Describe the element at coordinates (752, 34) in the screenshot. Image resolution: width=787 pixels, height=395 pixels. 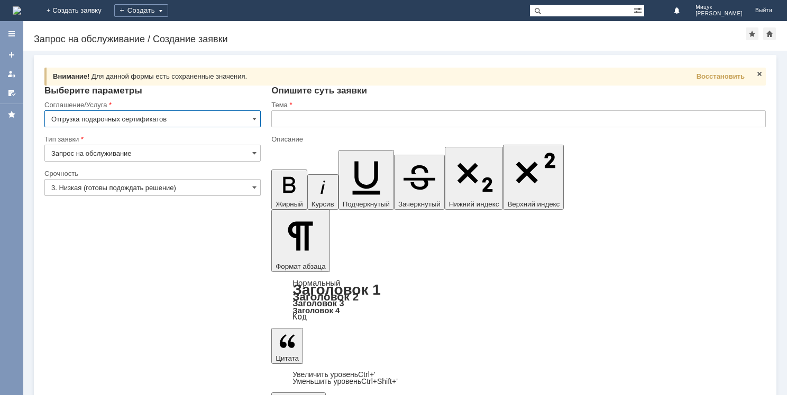
I see `div: Добавить в избранное` at that location.